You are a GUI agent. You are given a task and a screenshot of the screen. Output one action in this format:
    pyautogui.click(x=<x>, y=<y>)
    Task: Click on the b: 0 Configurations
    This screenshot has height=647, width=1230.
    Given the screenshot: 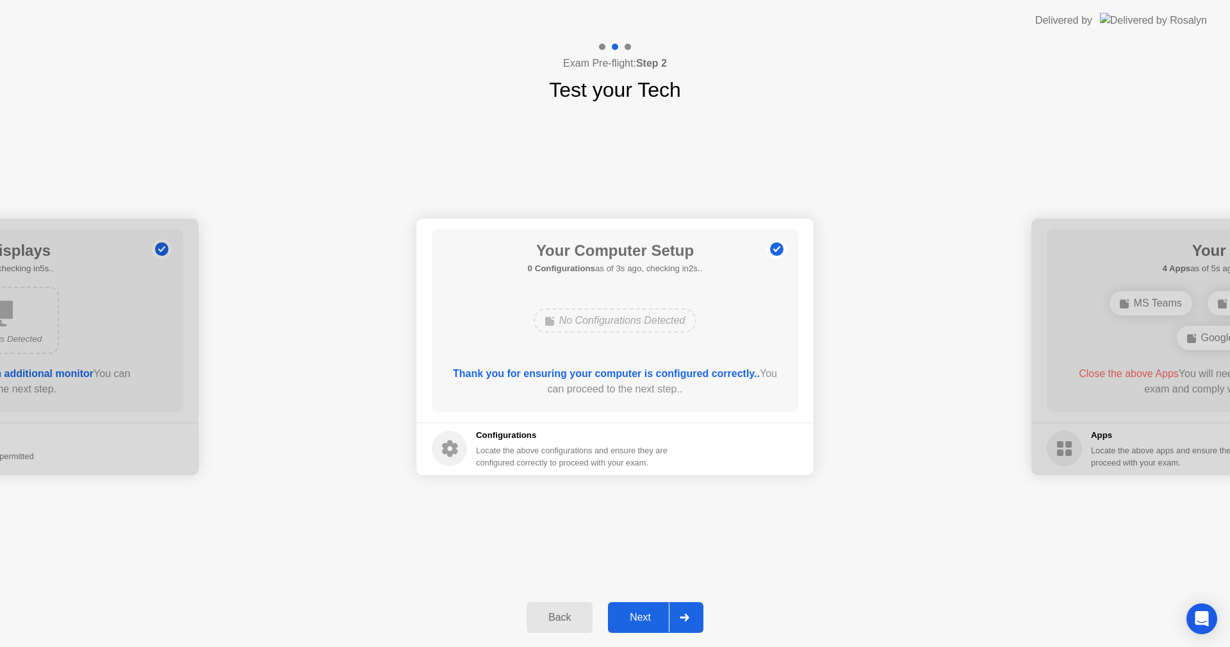 What is the action you would take?
    pyautogui.click(x=561, y=268)
    